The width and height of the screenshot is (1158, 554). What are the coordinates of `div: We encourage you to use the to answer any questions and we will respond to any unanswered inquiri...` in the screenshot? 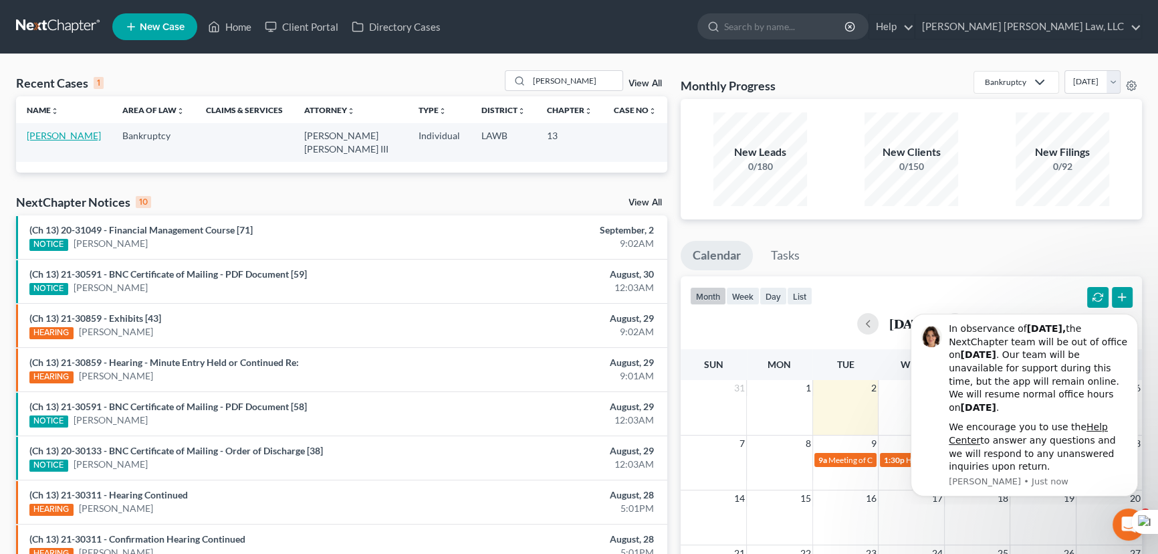 It's located at (148, 145).